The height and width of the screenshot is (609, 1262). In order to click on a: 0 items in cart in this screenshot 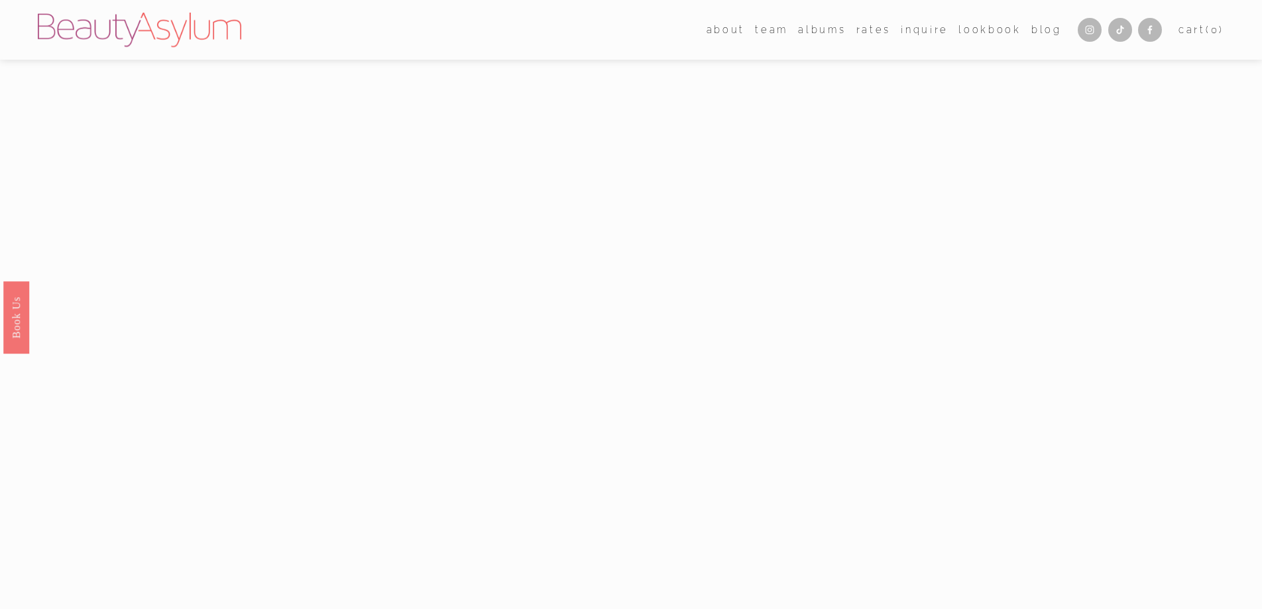, I will do `click(1201, 30)`.